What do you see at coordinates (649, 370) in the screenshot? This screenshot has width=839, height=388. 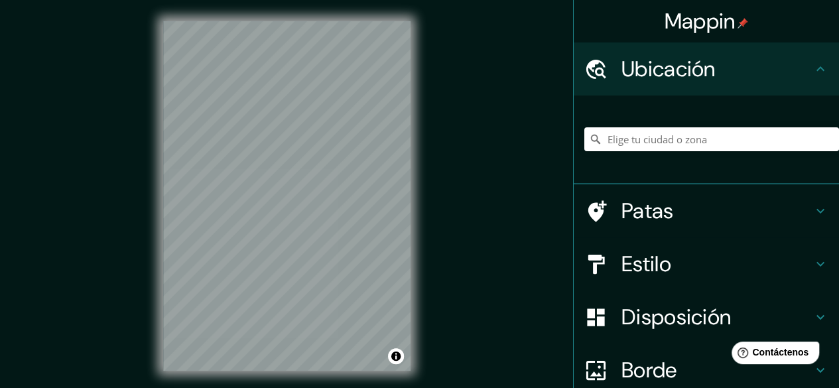 I see `font: Borde` at bounding box center [649, 370].